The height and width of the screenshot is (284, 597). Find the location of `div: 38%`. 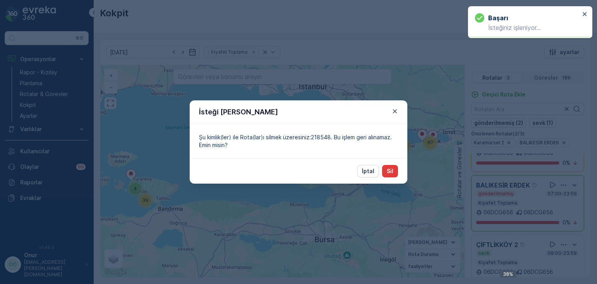

div: 38% is located at coordinates (508, 274).